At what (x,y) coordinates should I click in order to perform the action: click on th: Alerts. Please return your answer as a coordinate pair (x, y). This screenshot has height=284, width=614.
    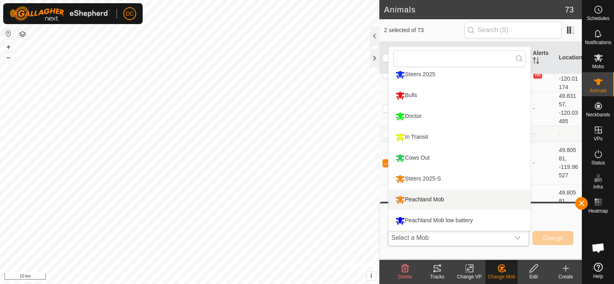
    Looking at the image, I should click on (542, 58).